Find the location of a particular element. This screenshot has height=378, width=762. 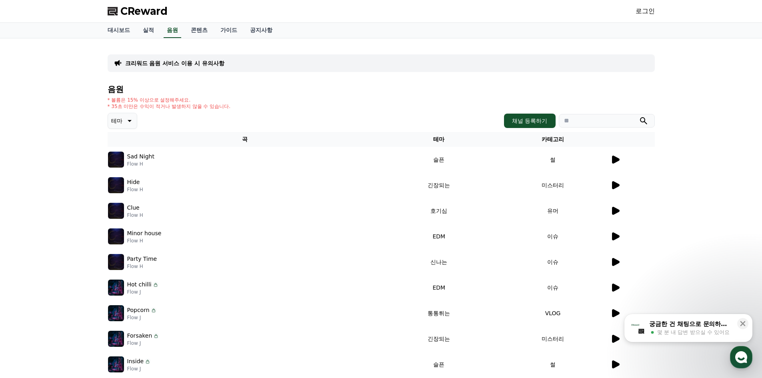

span: CReward is located at coordinates (144, 11).